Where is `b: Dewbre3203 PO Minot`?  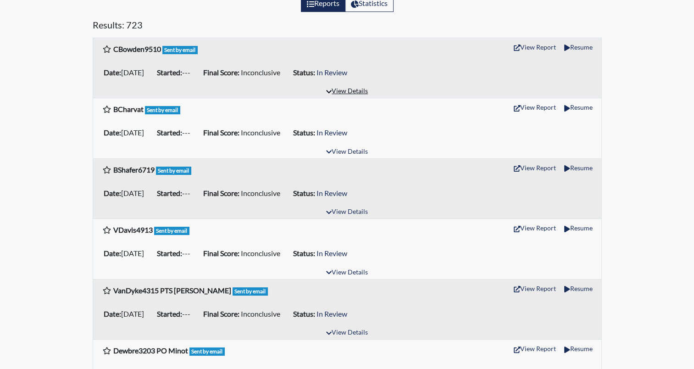 b: Dewbre3203 PO Minot is located at coordinates (150, 350).